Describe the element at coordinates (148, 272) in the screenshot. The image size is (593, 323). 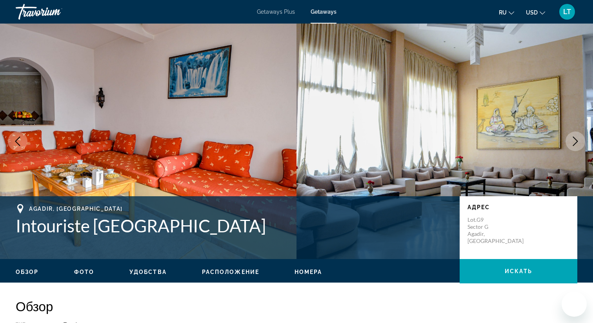
I see `button: Удобства` at that location.